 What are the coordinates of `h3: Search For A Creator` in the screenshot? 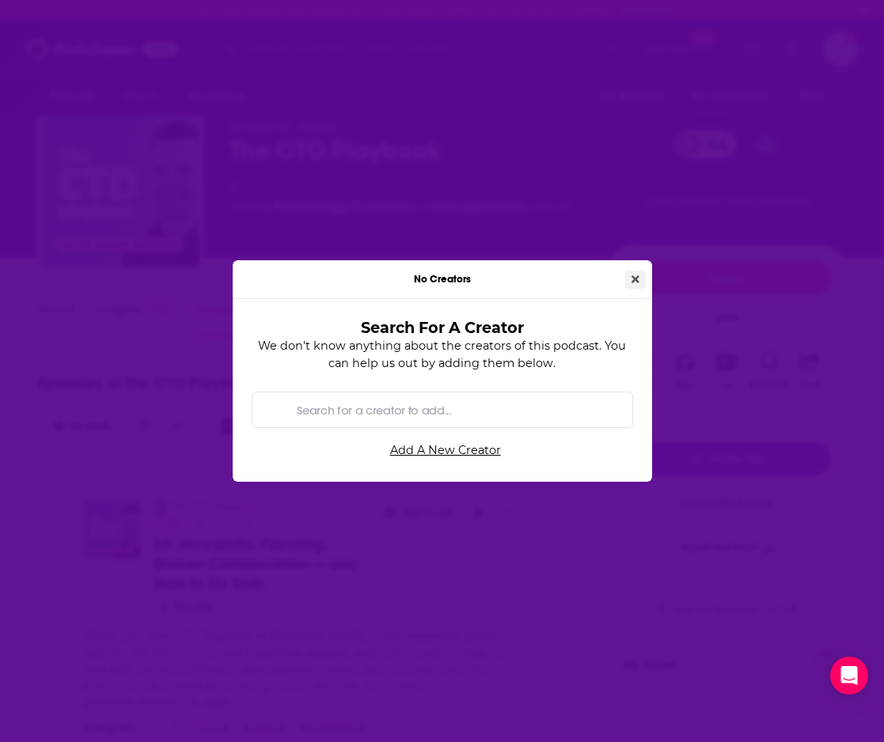 It's located at (442, 327).